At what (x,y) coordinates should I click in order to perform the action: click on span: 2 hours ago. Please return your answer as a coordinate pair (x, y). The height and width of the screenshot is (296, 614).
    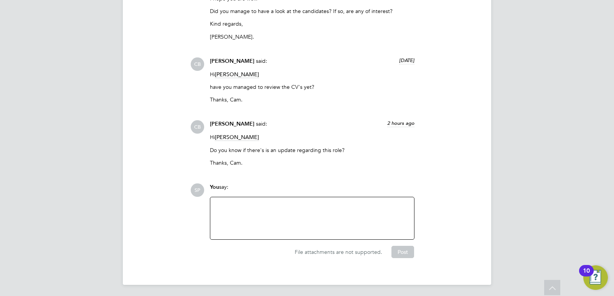
    Looking at the image, I should click on (400, 123).